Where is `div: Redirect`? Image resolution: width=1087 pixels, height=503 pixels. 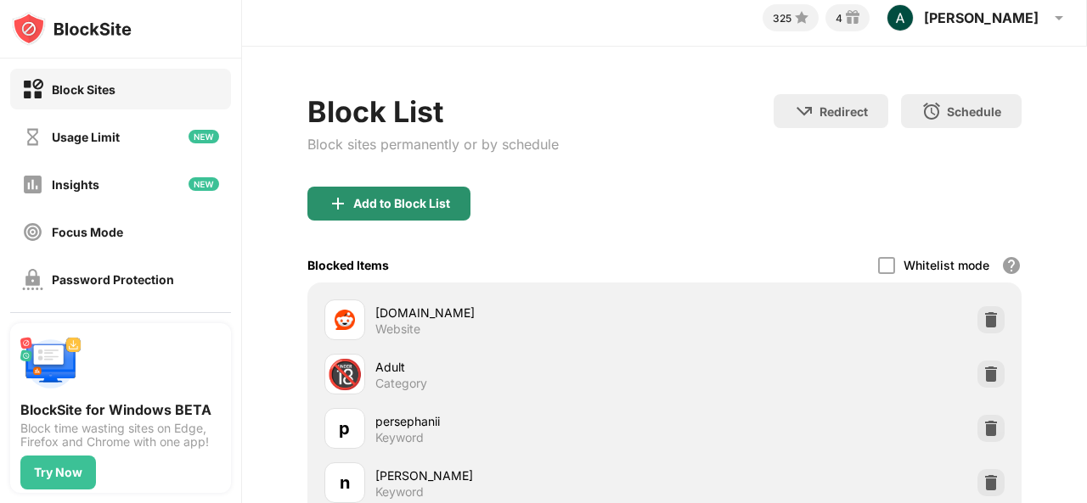 div: Redirect is located at coordinates (843, 111).